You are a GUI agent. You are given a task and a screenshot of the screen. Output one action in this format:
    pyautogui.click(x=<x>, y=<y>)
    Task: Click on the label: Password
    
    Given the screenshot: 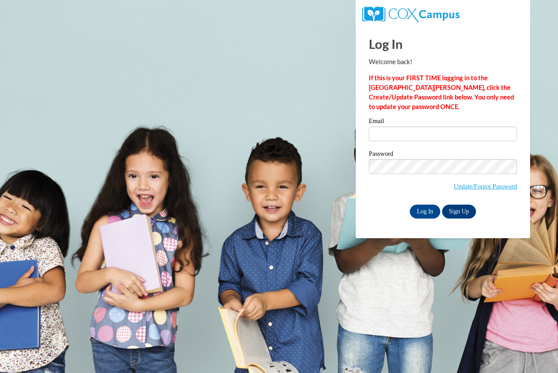 What is the action you would take?
    pyautogui.click(x=443, y=155)
    